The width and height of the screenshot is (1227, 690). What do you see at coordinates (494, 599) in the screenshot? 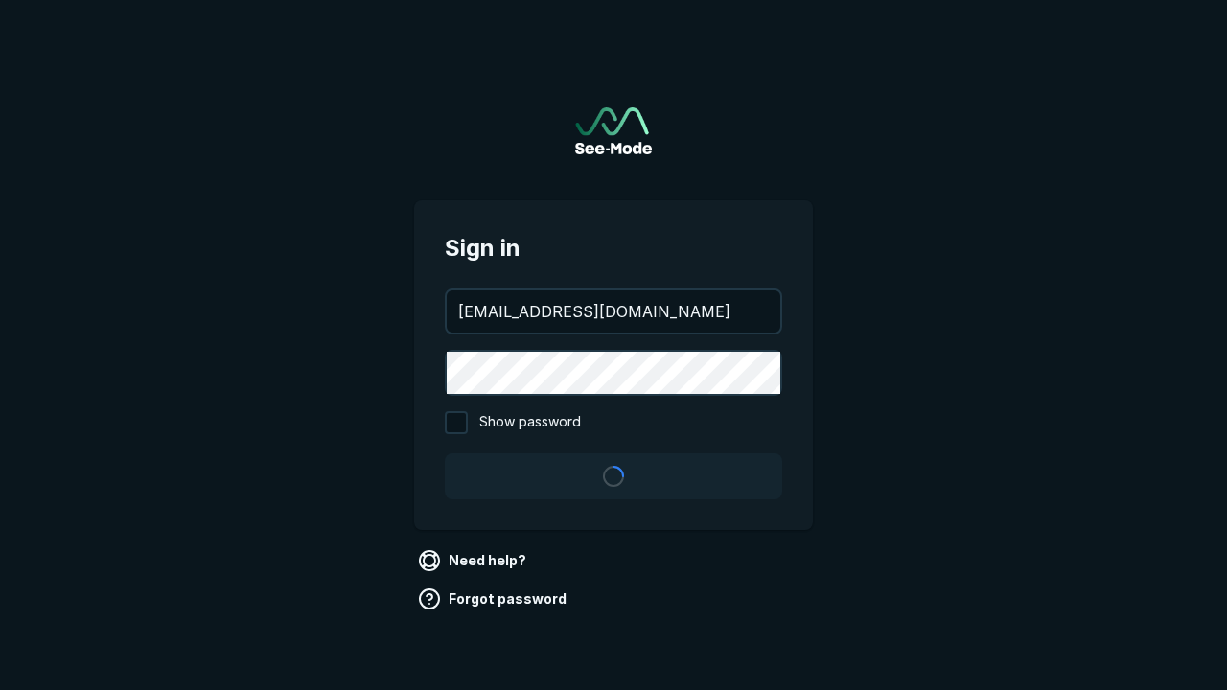
I see `a: Forgot password` at bounding box center [494, 599].